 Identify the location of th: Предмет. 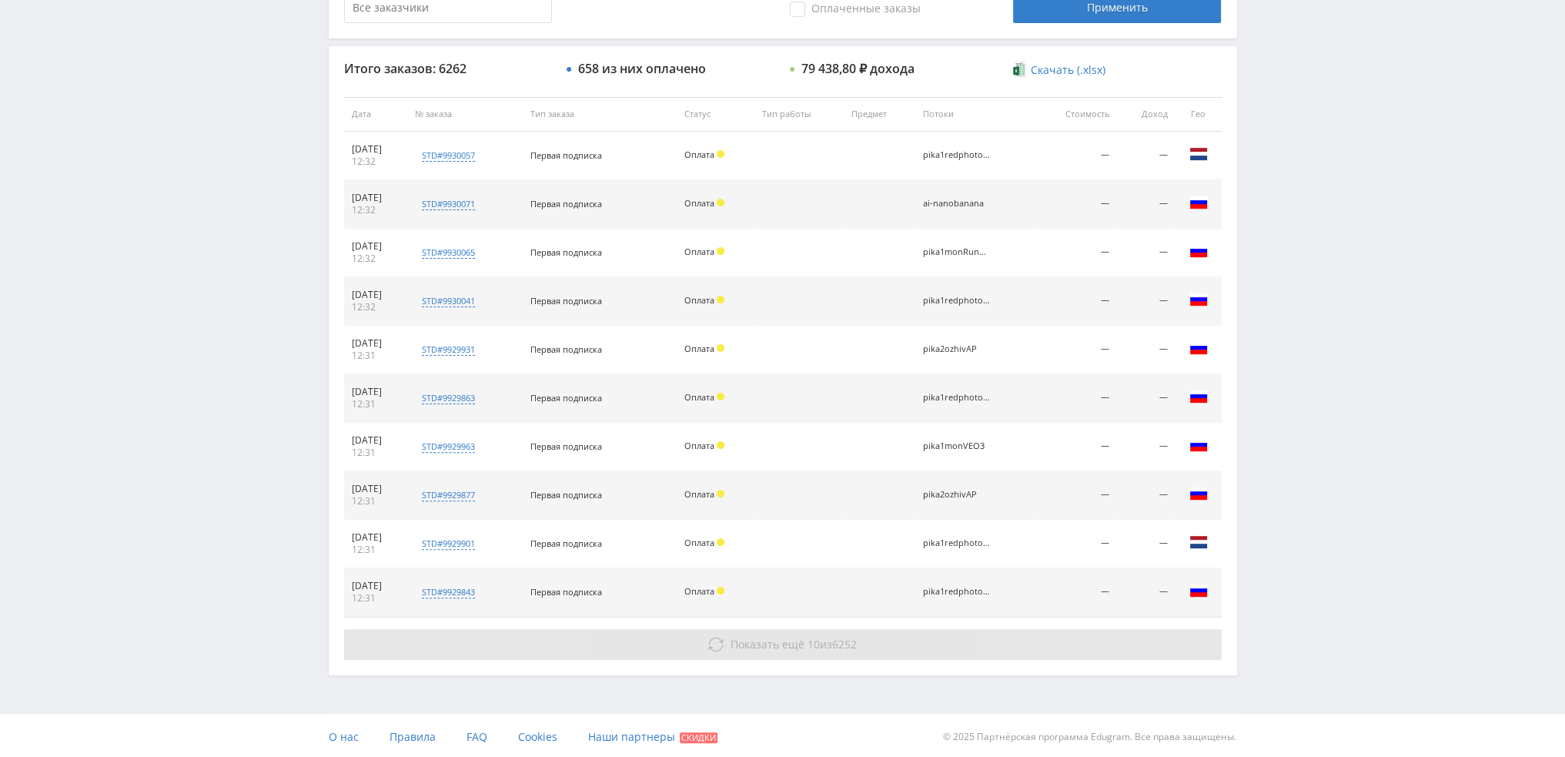
(879, 114).